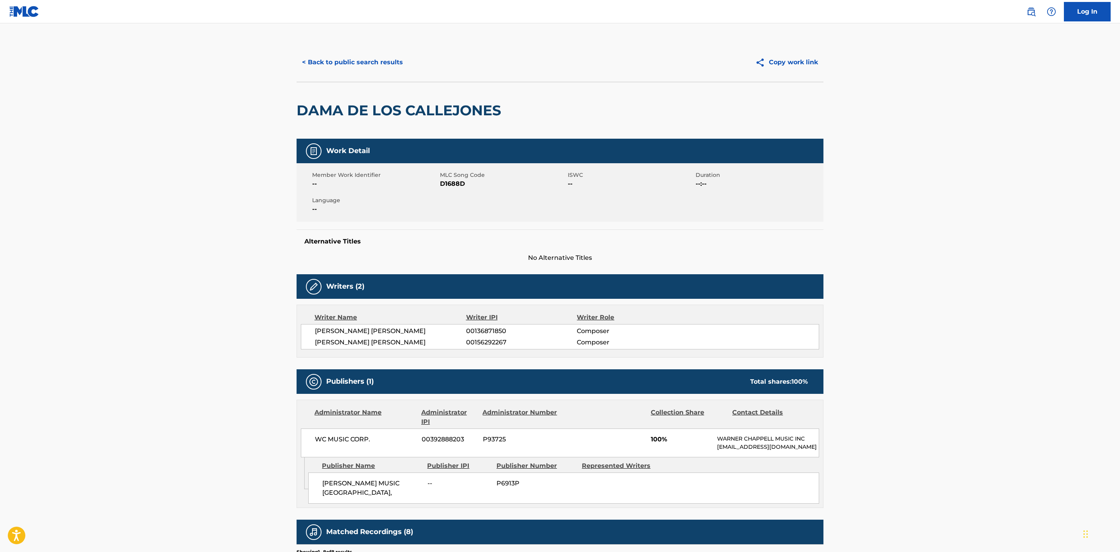  What do you see at coordinates (350, 382) in the screenshot?
I see `h5: Publishers (1)` at bounding box center [350, 382].